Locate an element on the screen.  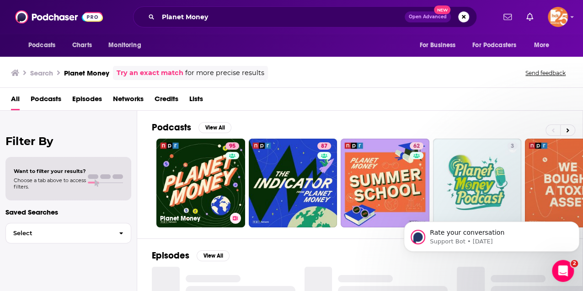
img: Profile image for Support Bot is located at coordinates (18, 35).